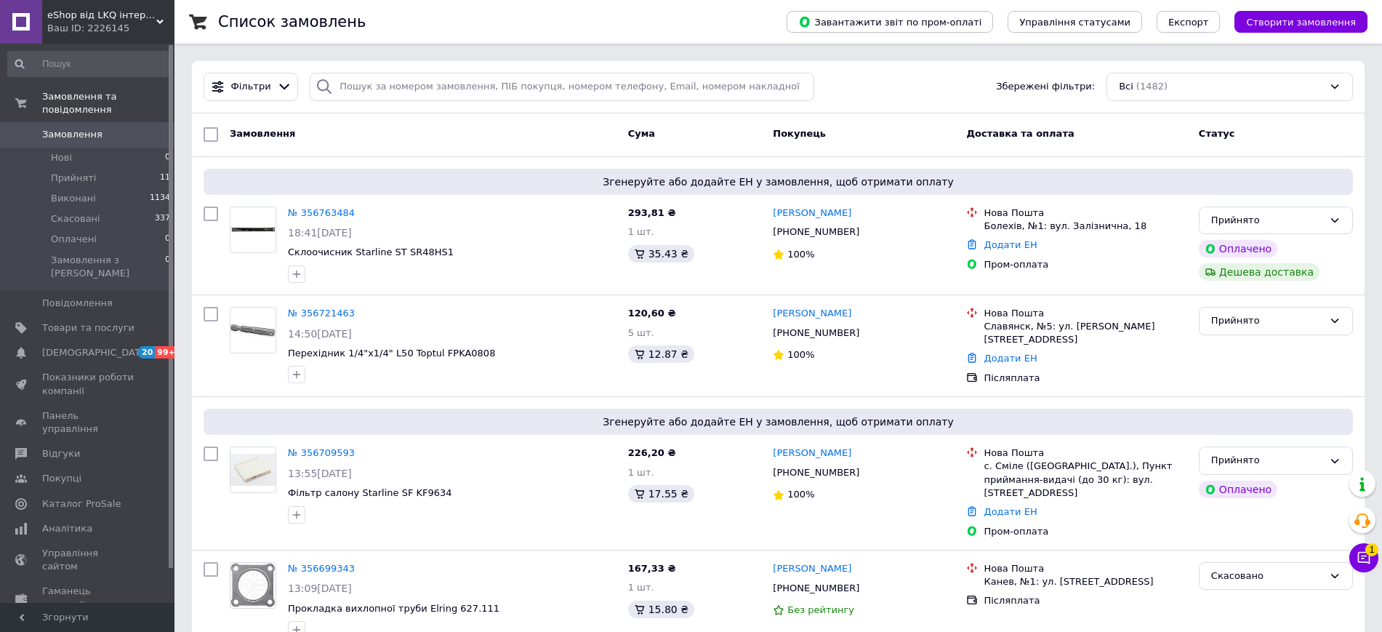 The height and width of the screenshot is (632, 1382). Describe the element at coordinates (73, 178) in the screenshot. I see `span: Прийняті` at that location.